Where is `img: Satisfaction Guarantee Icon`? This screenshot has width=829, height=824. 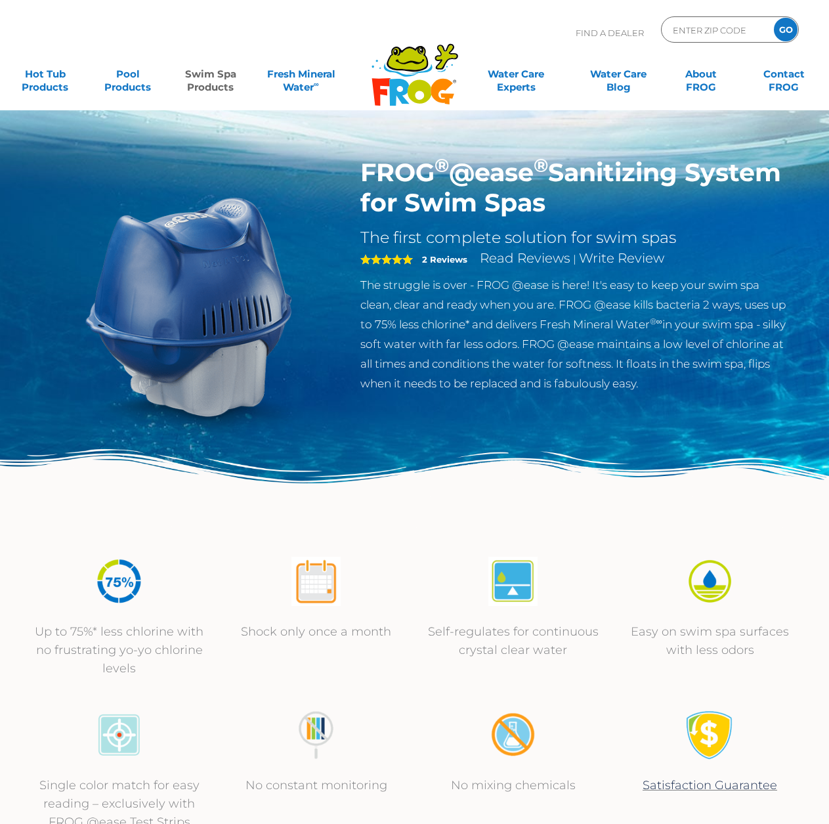 img: Satisfaction Guarantee Icon is located at coordinates (710, 734).